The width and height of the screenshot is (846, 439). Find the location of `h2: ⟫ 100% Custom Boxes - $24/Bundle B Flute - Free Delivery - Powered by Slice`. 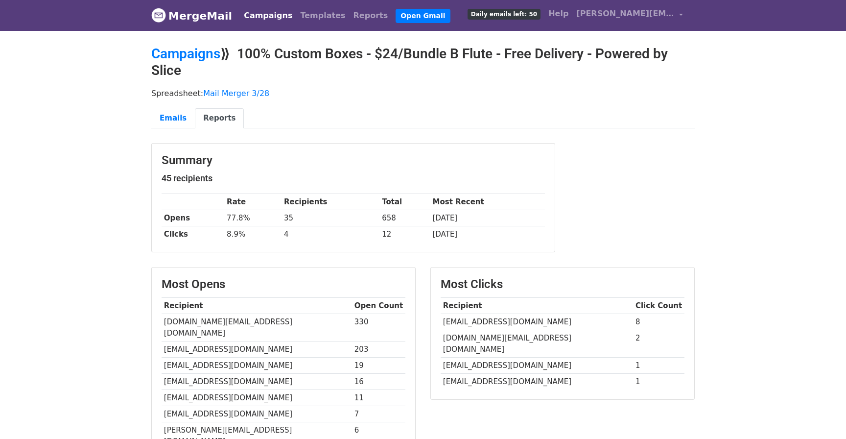

h2: ⟫ 100% Custom Boxes - $24/Bundle B Flute - Free Delivery - Powered by Slice is located at coordinates (423, 62).